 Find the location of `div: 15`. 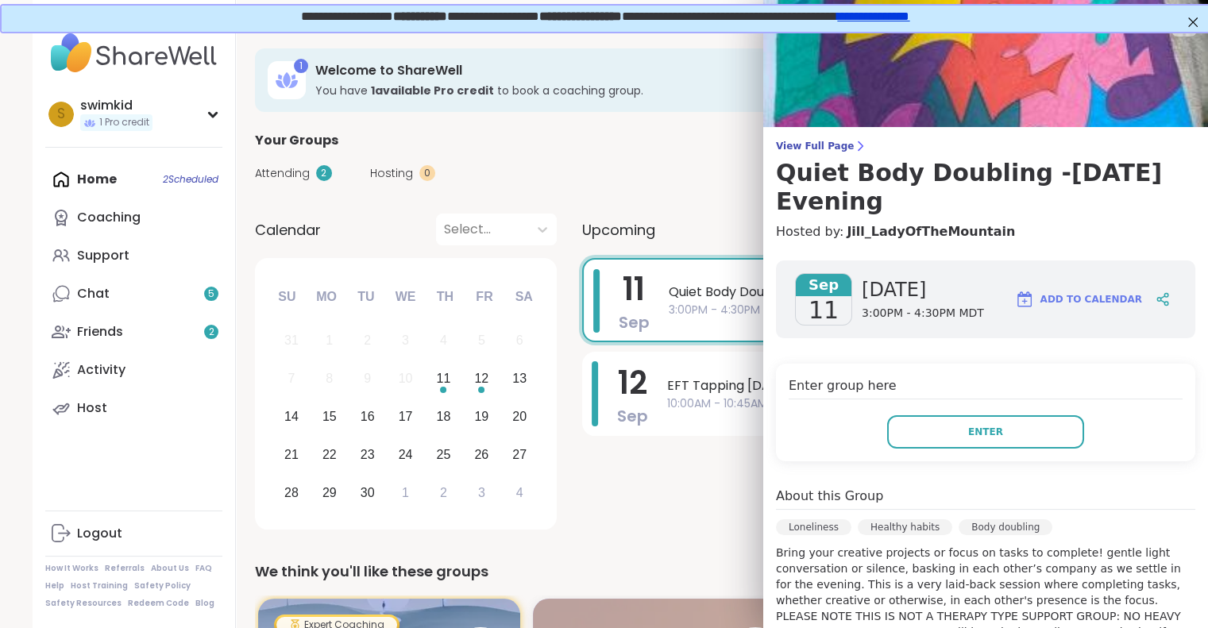

div: 15 is located at coordinates (330, 416).